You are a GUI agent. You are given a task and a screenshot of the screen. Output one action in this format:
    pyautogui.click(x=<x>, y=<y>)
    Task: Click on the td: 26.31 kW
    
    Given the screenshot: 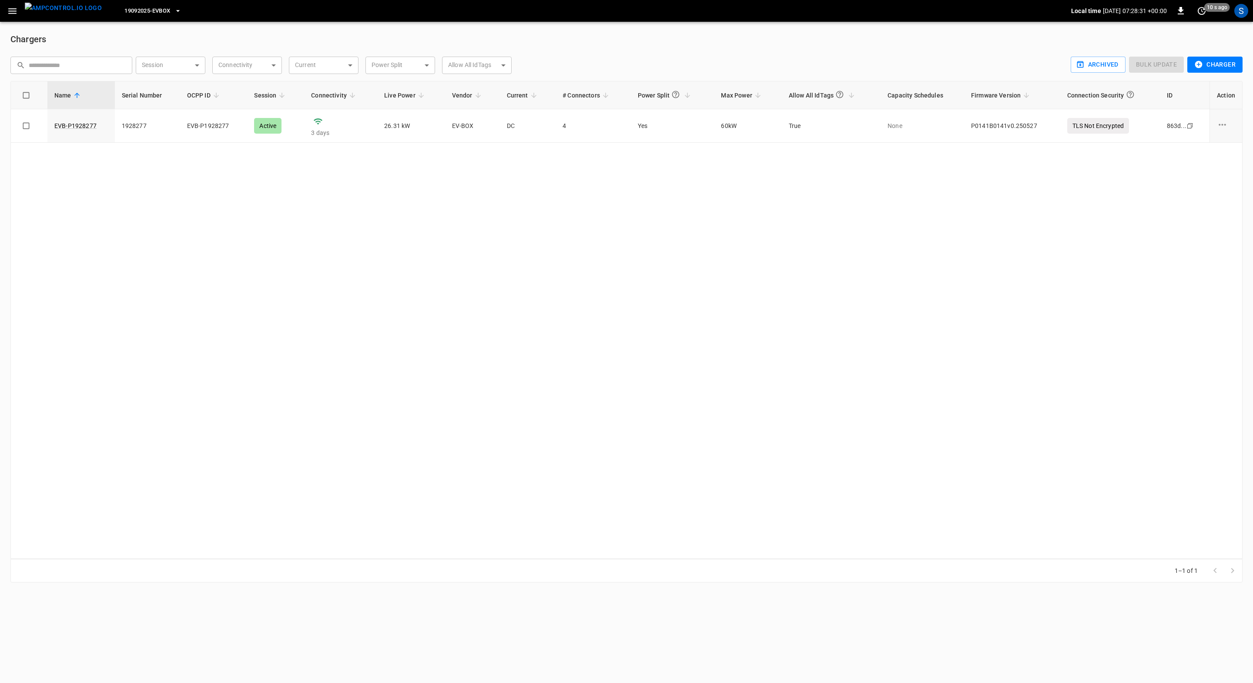 What is the action you would take?
    pyautogui.click(x=411, y=126)
    